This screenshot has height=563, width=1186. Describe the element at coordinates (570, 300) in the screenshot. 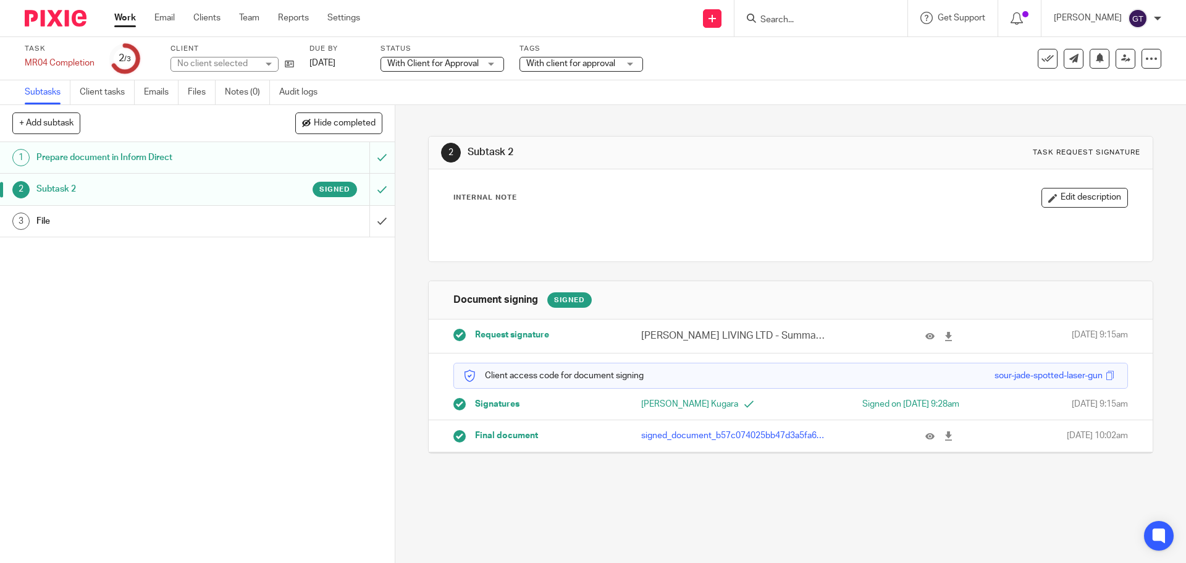

I see `div: Signed` at that location.